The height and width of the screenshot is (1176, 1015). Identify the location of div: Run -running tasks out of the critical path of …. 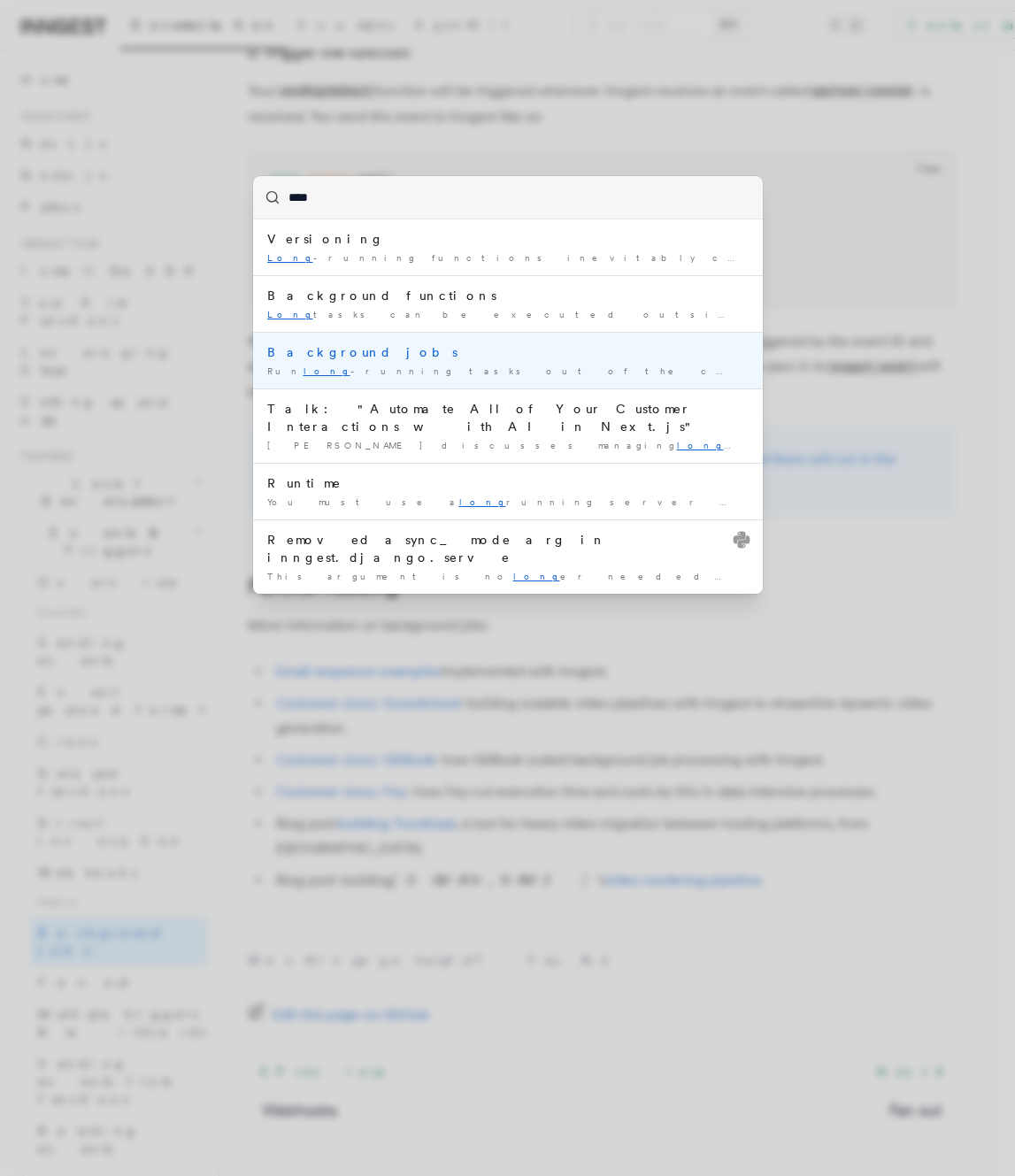
(508, 371).